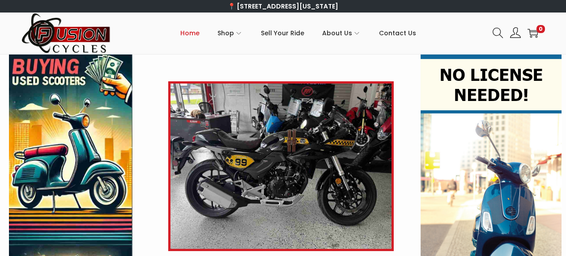 This screenshot has width=566, height=256. What do you see at coordinates (533, 33) in the screenshot?
I see `a: 0` at bounding box center [533, 33].